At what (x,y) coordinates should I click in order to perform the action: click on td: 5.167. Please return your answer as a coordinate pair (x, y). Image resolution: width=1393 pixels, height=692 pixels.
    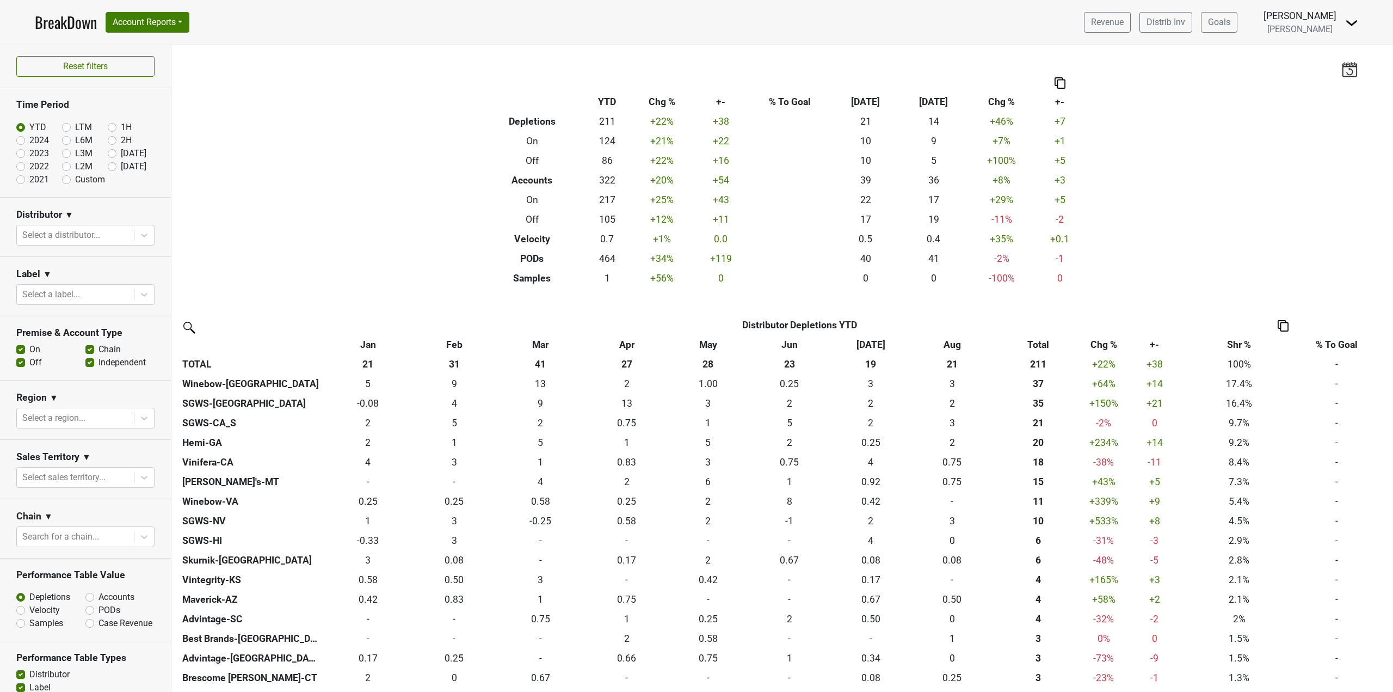
    Looking at the image, I should click on (540, 442).